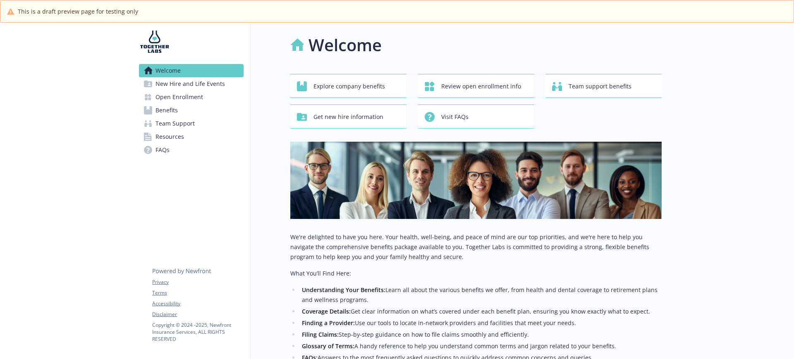 The image size is (794, 359). What do you see at coordinates (167, 110) in the screenshot?
I see `span: Benefits` at bounding box center [167, 110].